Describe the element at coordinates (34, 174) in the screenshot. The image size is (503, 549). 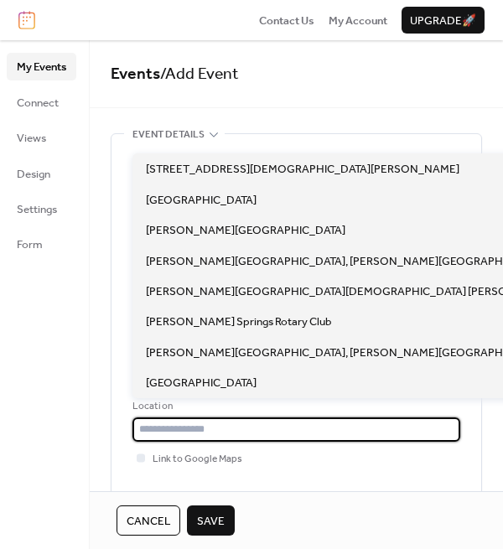
I see `span: Design` at that location.